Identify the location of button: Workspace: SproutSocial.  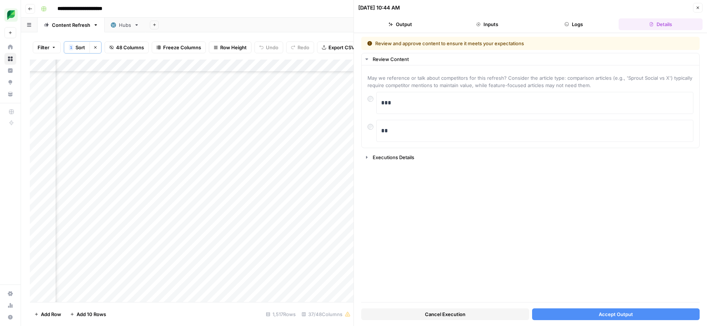
(10, 15).